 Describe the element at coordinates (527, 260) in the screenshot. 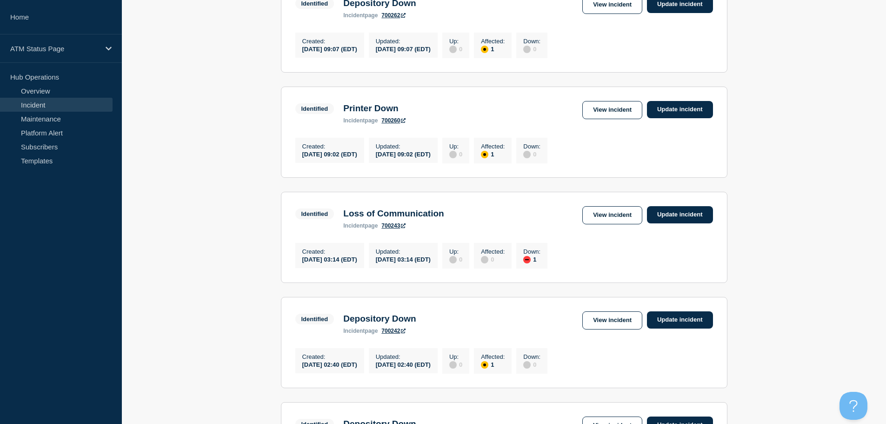

I see `div: down` at that location.